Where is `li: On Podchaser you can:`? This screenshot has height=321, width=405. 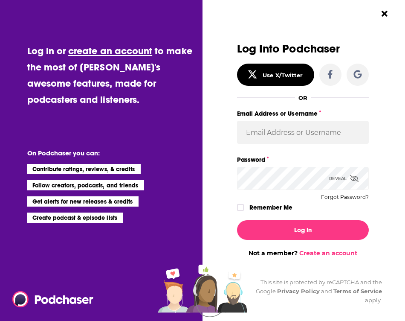
li: On Podchaser you can: is located at coordinates (112, 153).